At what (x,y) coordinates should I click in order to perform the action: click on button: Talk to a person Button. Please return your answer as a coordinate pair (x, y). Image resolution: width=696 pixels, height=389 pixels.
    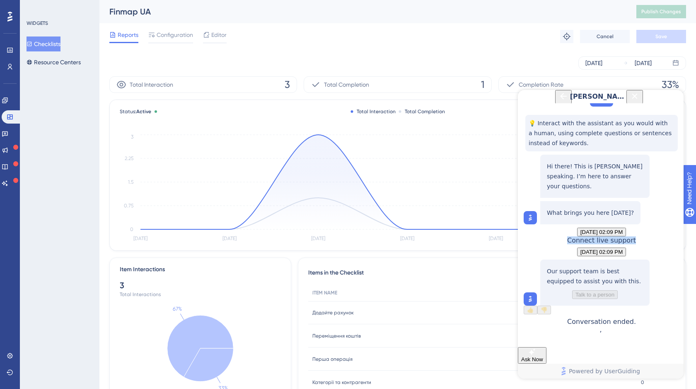
    Looking at the image, I should click on (77, 204).